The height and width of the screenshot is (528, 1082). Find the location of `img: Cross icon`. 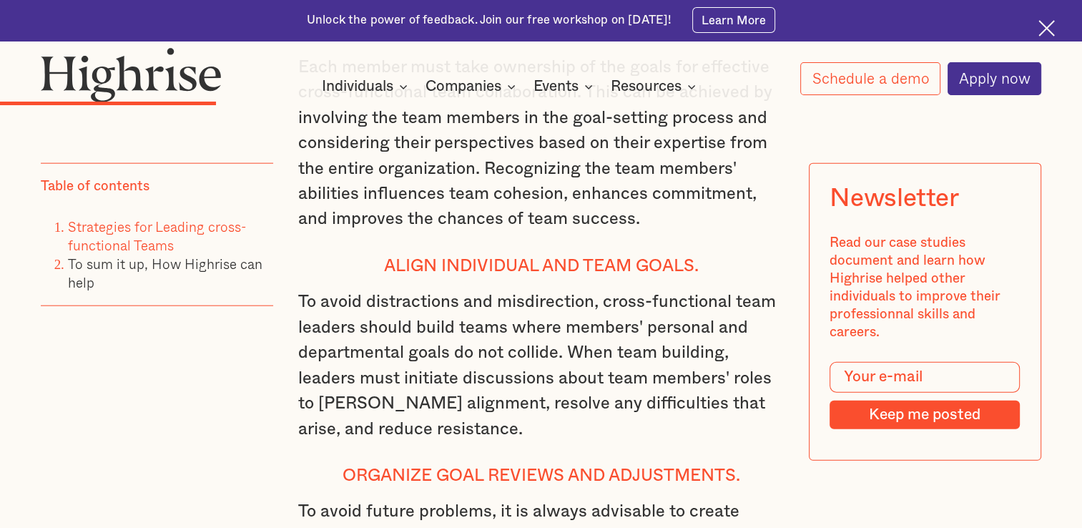

img: Cross icon is located at coordinates (1046, 28).